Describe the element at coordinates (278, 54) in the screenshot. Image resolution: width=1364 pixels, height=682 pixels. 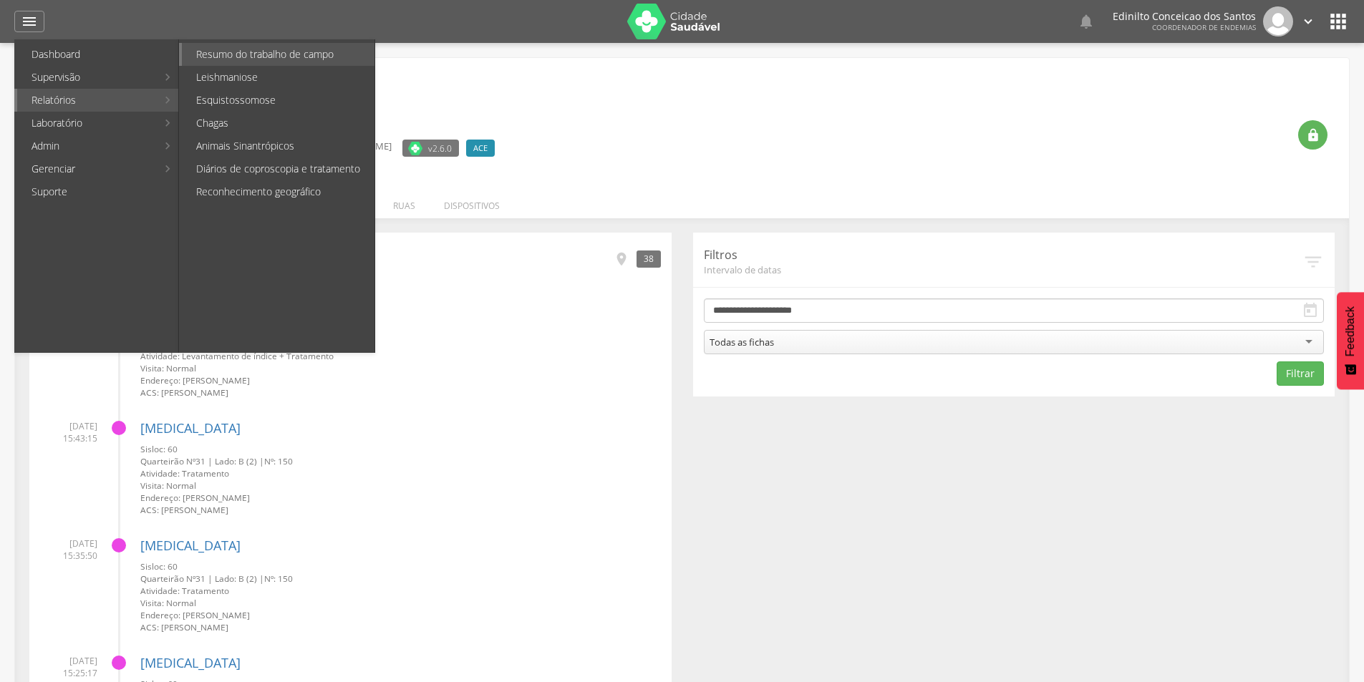
I see `a: Resumo do trabalho de campo` at that location.